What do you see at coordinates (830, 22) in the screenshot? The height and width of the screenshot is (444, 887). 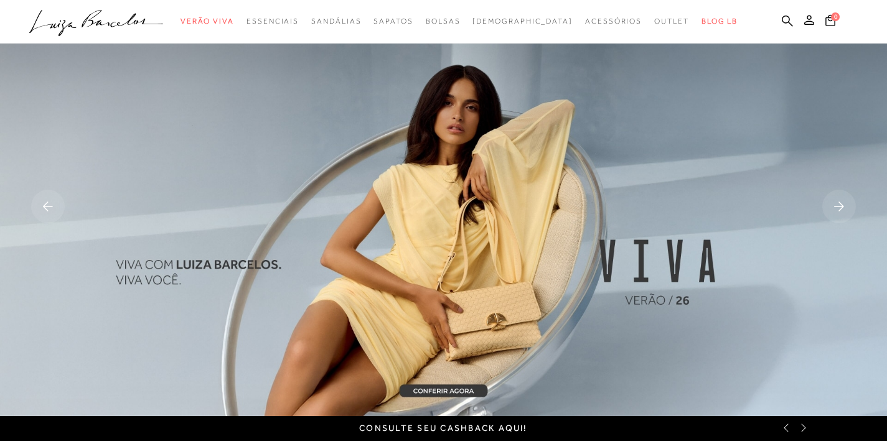 I see `button: 0` at bounding box center [830, 22].